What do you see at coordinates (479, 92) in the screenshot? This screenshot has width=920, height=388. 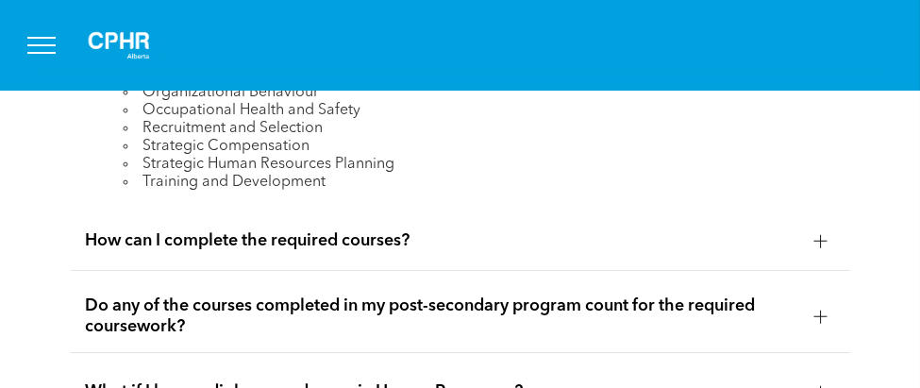 I see `li: Organizational Behaviour` at bounding box center [479, 92].